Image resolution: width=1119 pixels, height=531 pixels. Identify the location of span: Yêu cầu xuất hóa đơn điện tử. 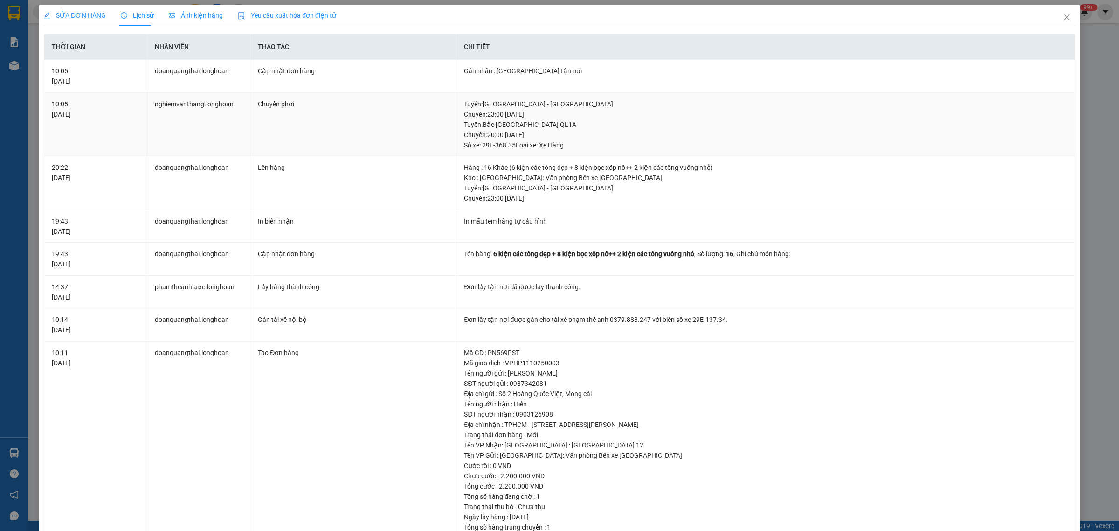
(287, 15).